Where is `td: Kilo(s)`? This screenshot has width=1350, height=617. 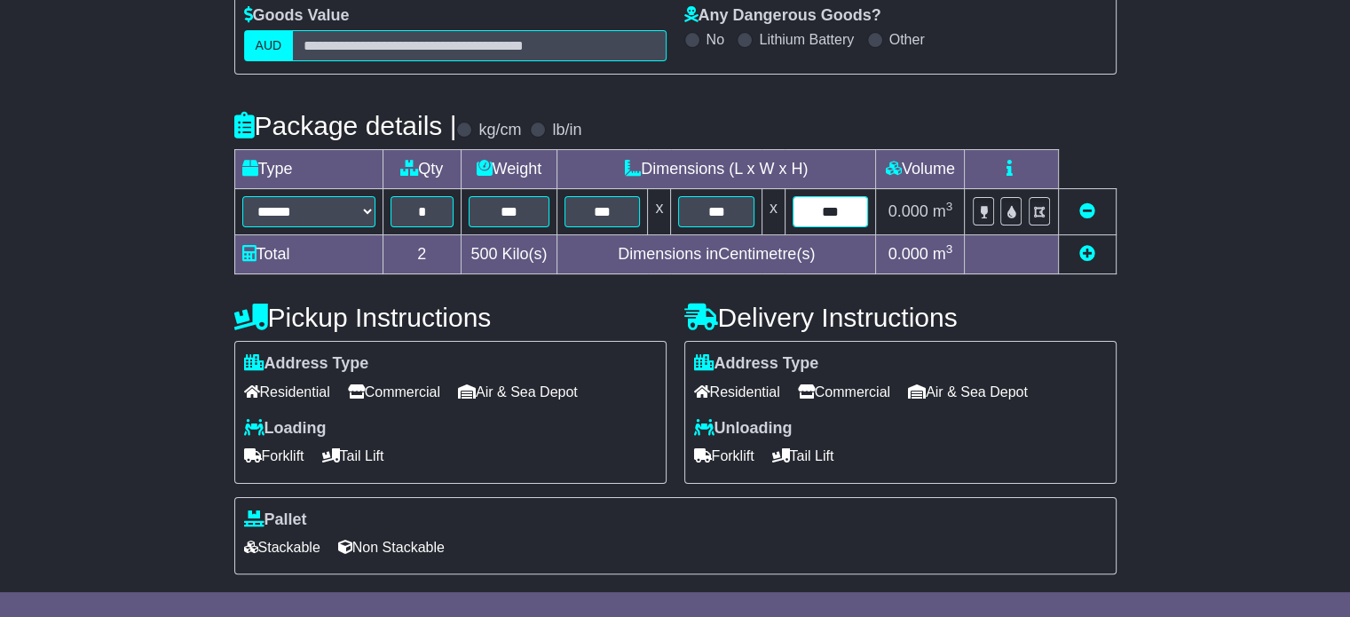
td: Kilo(s) is located at coordinates (509, 255).